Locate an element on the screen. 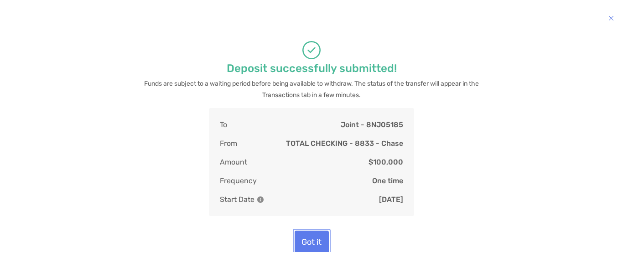 This screenshot has height=273, width=623. p: Frequency is located at coordinates (238, 181).